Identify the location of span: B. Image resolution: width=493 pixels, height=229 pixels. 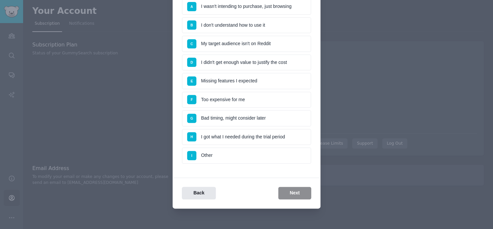
(192, 25).